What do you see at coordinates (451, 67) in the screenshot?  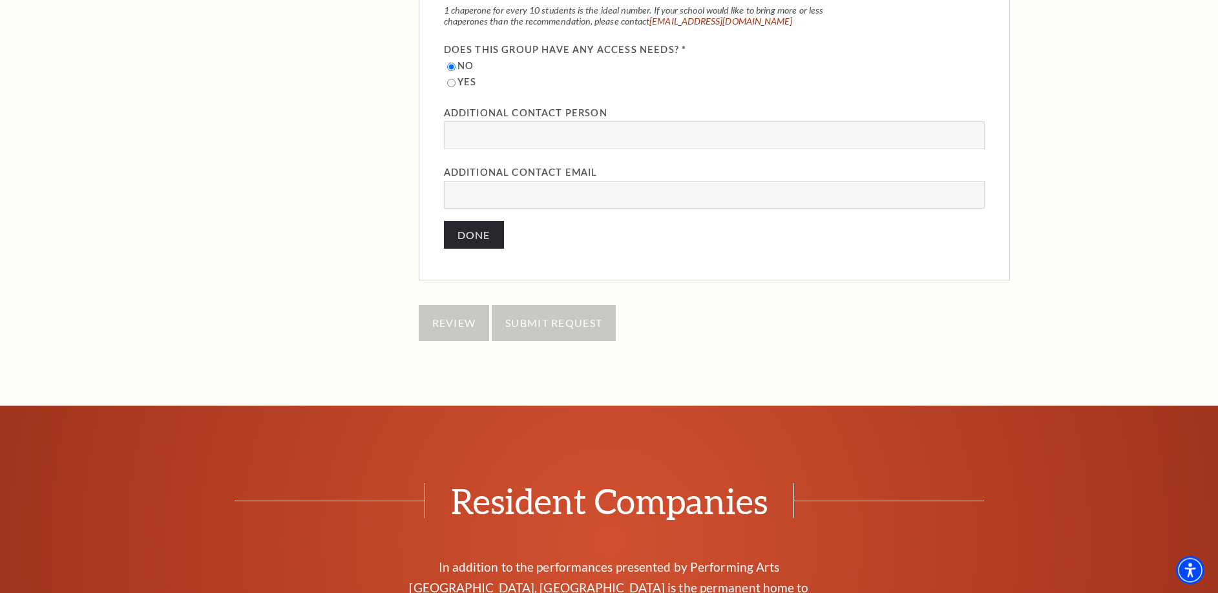 I see `input: No` at bounding box center [451, 67].